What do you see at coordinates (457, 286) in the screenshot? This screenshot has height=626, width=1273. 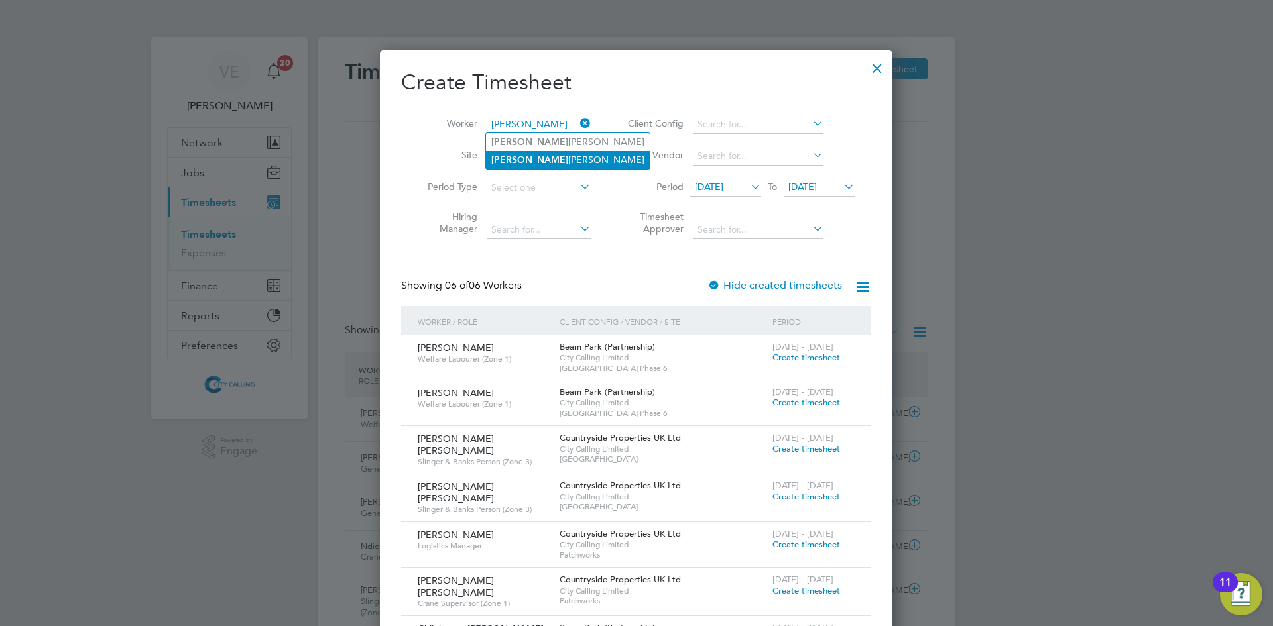 I see `span: 06 of` at bounding box center [457, 286].